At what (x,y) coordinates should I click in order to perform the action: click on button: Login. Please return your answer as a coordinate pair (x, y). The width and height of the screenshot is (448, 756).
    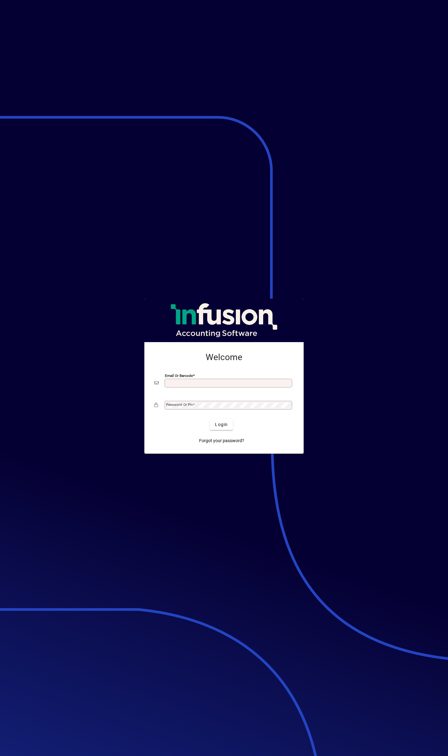
    Looking at the image, I should click on (221, 425).